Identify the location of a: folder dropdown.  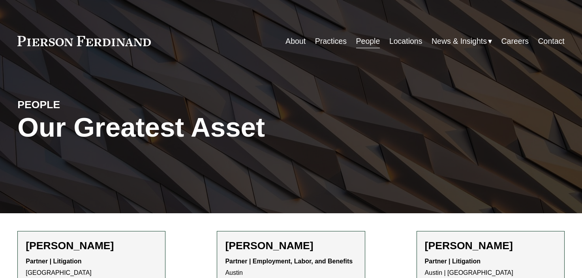
(462, 41).